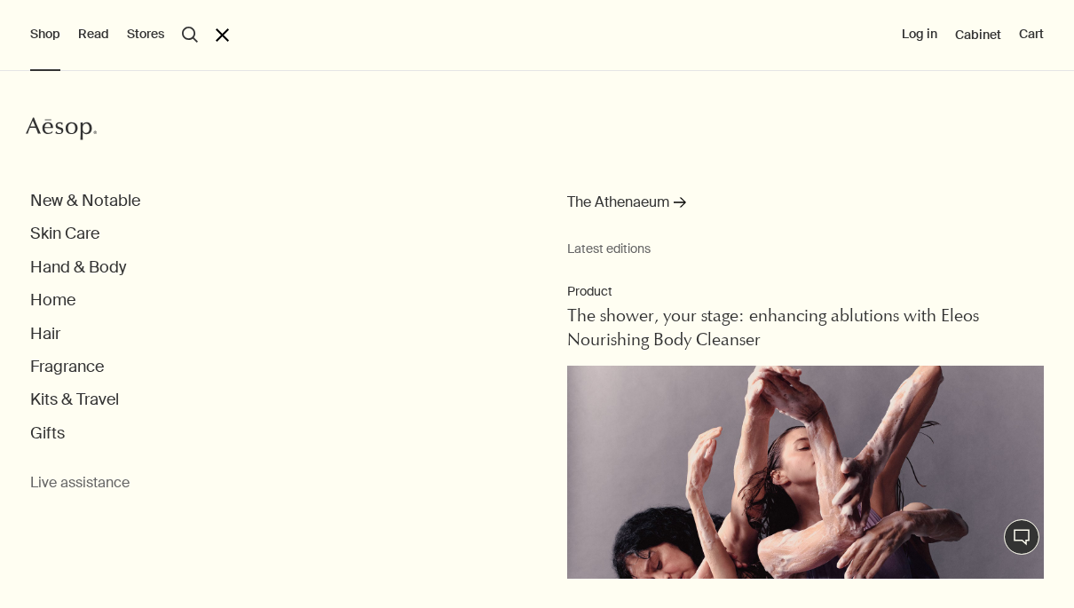 The height and width of the screenshot is (608, 1074). I want to click on a: The Athenaeum, so click(627, 207).